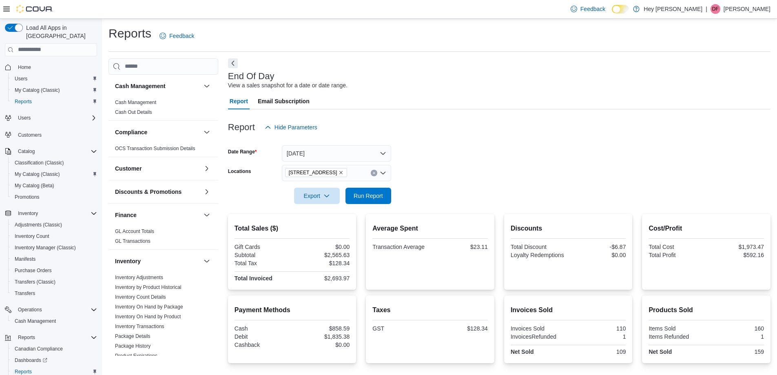  Describe the element at coordinates (140, 297) in the screenshot. I see `span: Inventory Count Details` at that location.